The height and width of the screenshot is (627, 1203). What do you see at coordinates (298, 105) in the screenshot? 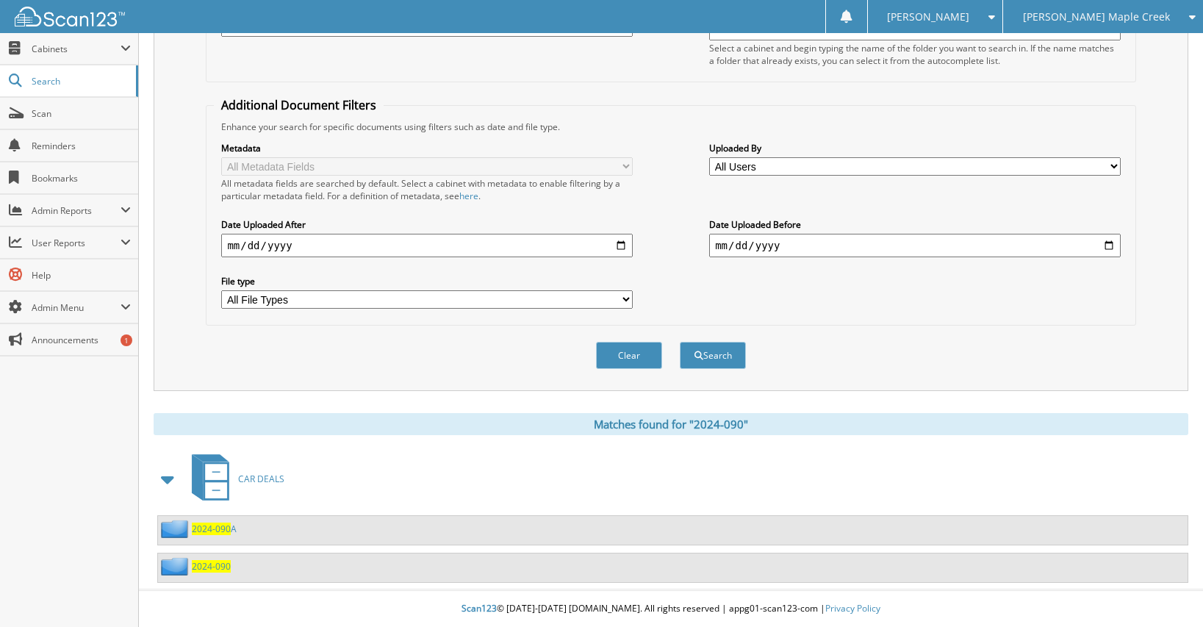
I see `legend: Additional Document Filters` at bounding box center [298, 105].